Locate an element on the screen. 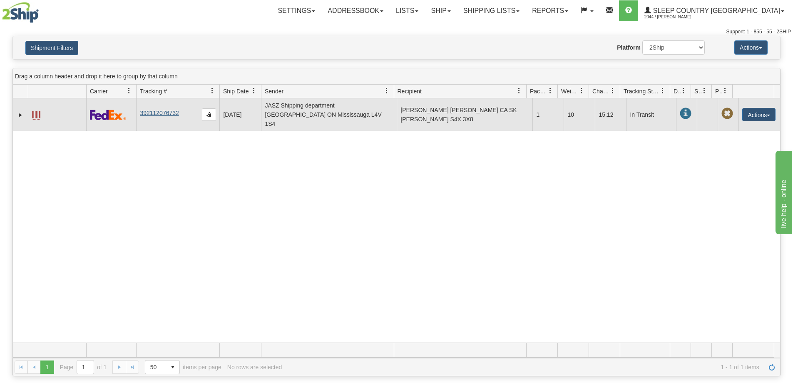 Image resolution: width=793 pixels, height=383 pixels. a: Tracking Status filter column settings is located at coordinates (663, 91).